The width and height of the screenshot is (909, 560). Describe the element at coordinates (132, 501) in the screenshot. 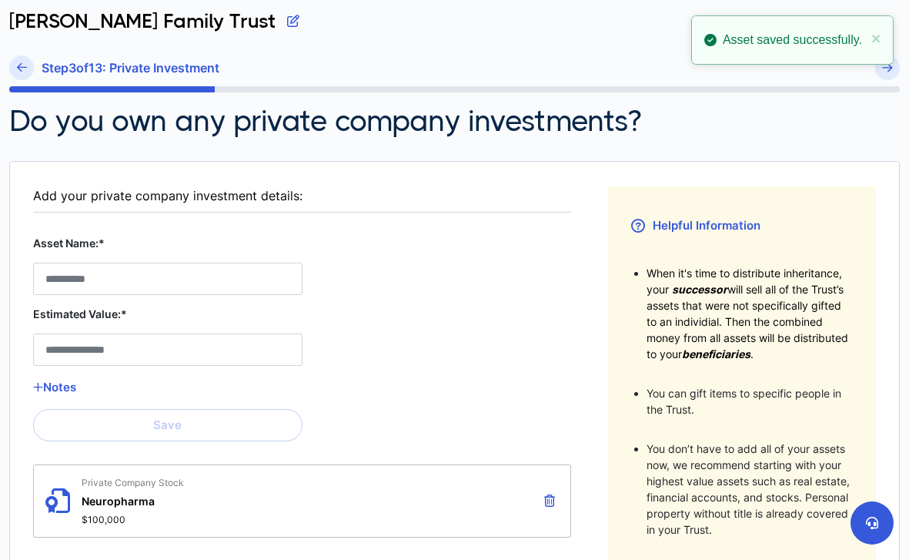

I see `span: Neuropharma` at that location.